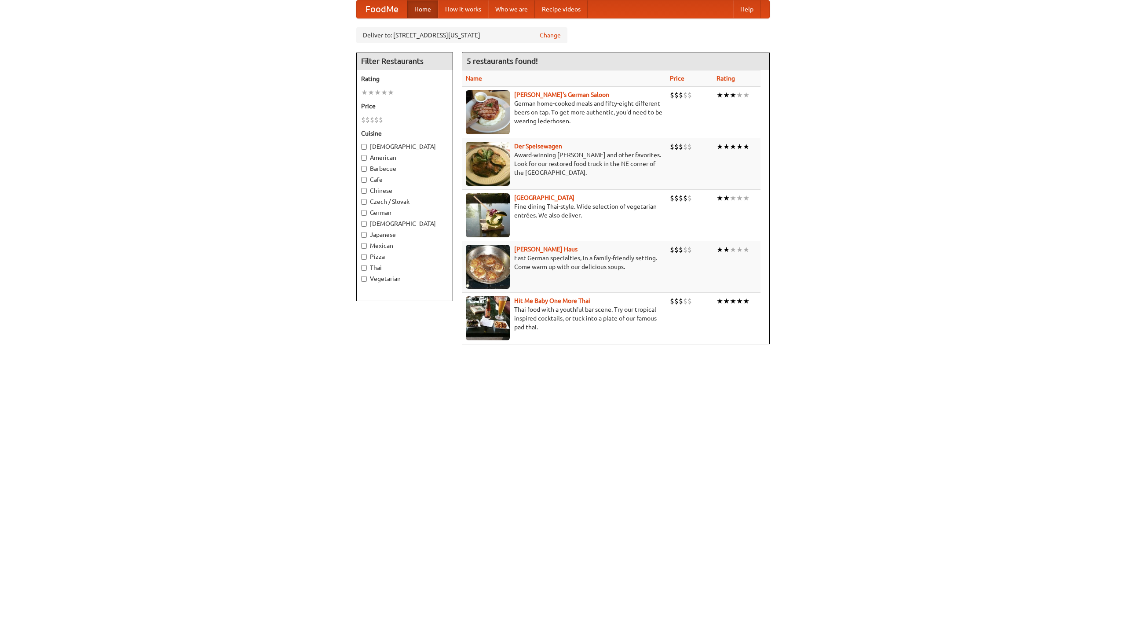 The width and height of the screenshot is (1126, 623). I want to click on label: German, so click(405, 213).